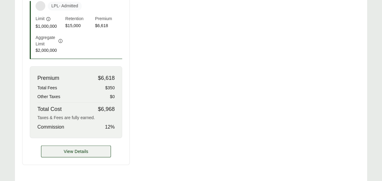 The height and width of the screenshot is (181, 382). What do you see at coordinates (65, 6) in the screenshot?
I see `span: LPL - Admitted` at bounding box center [65, 6].